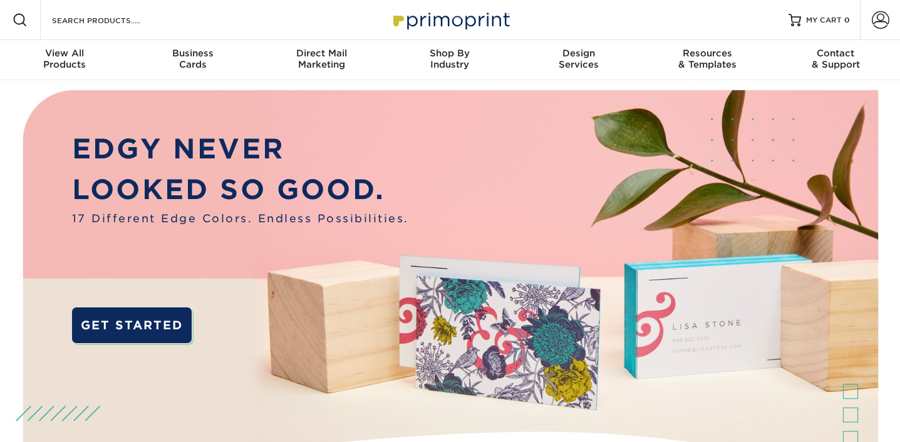 This screenshot has height=442, width=900. I want to click on span: Direct Mail, so click(321, 53).